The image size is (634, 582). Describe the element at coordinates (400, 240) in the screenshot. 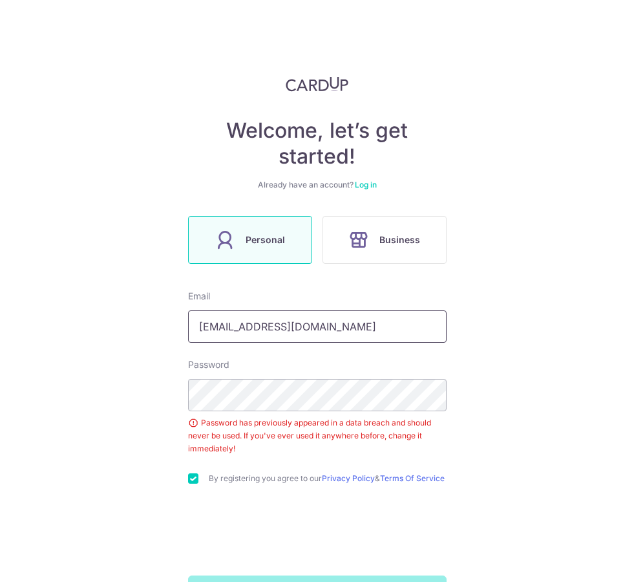

I see `span: Business` at that location.